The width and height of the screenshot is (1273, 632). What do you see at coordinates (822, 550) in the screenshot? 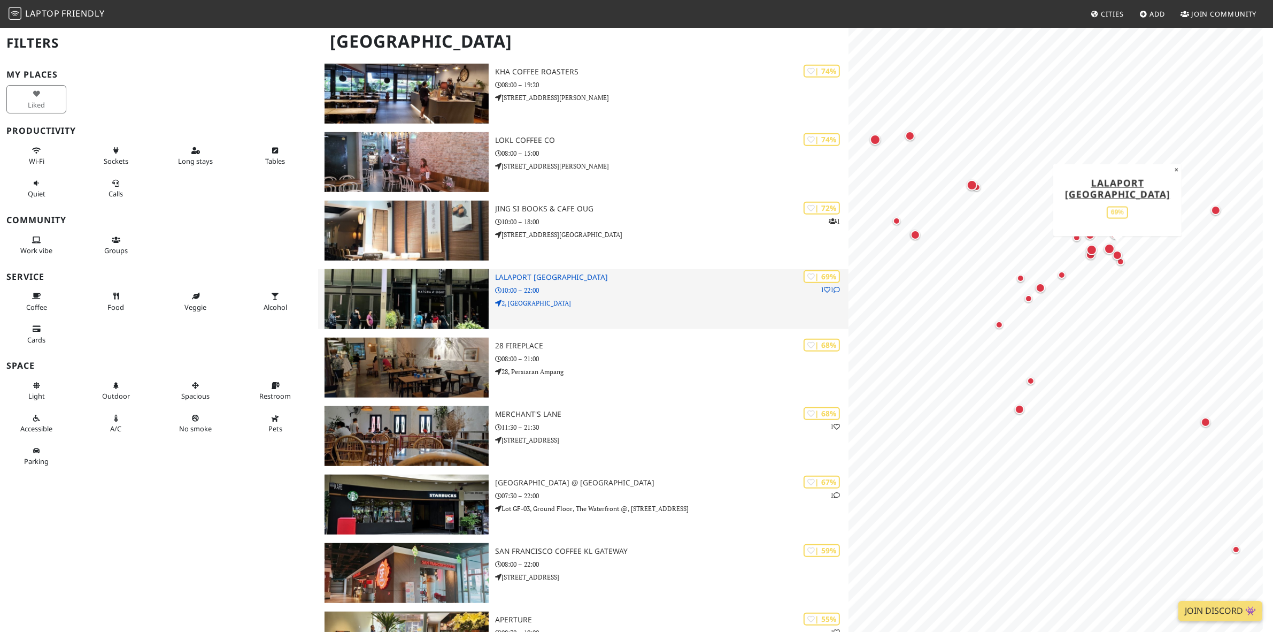
I see `div: | 59%` at bounding box center [822, 550].